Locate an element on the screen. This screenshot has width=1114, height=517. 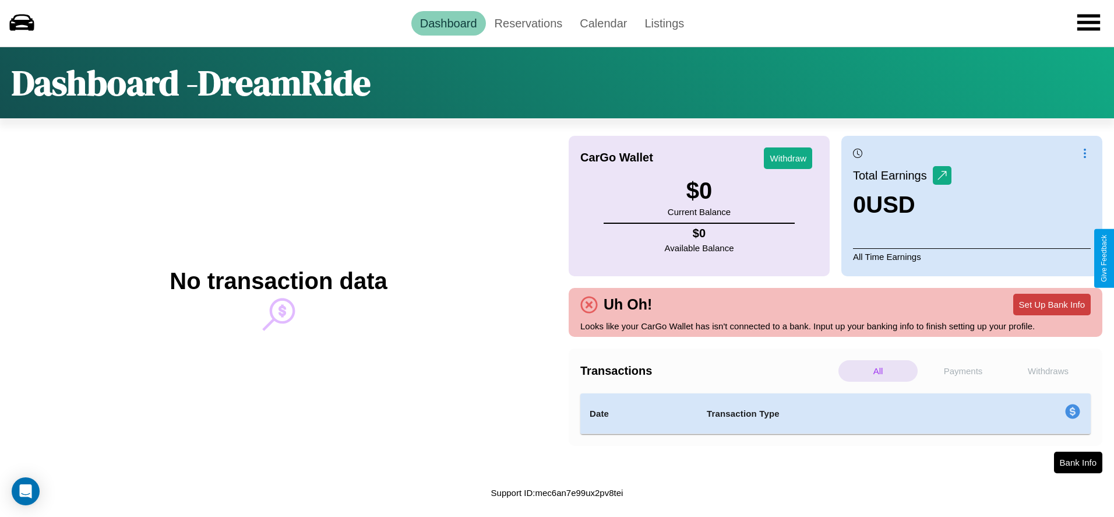
h4: Transaction Type is located at coordinates (838, 414).